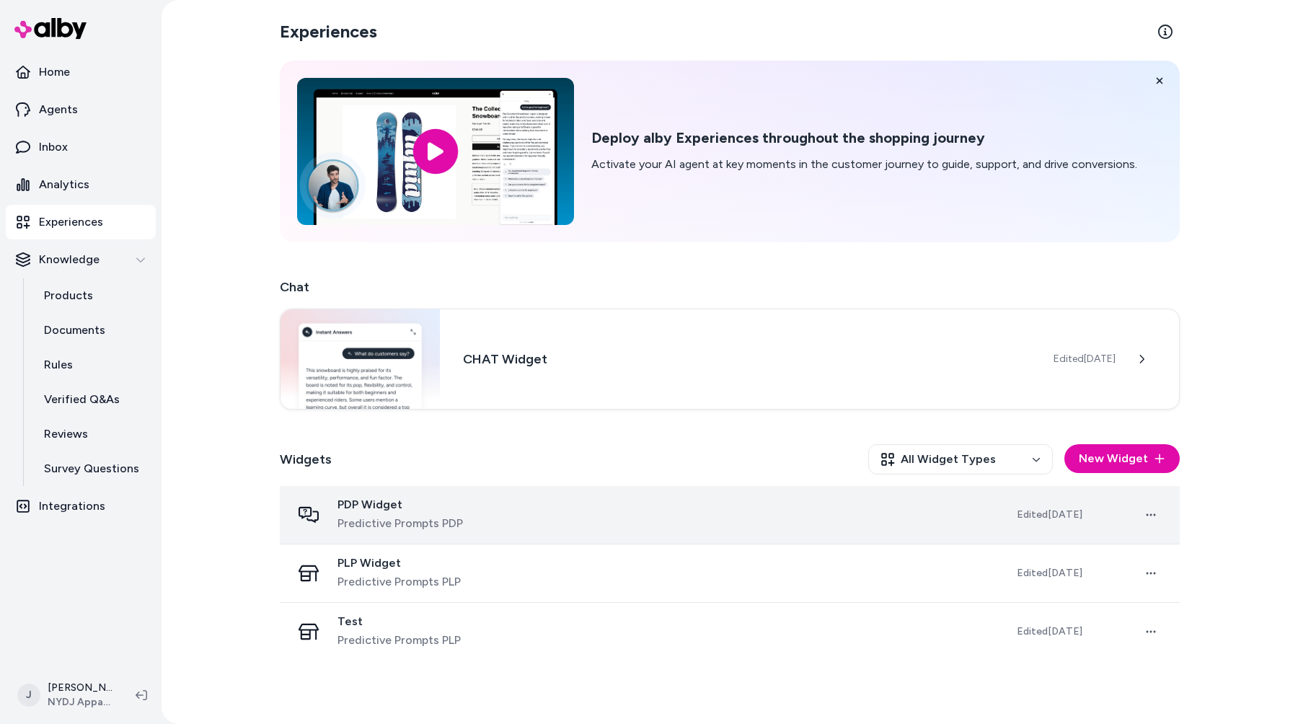 Image resolution: width=1298 pixels, height=724 pixels. Describe the element at coordinates (81, 147) in the screenshot. I see `a: Inbox` at that location.